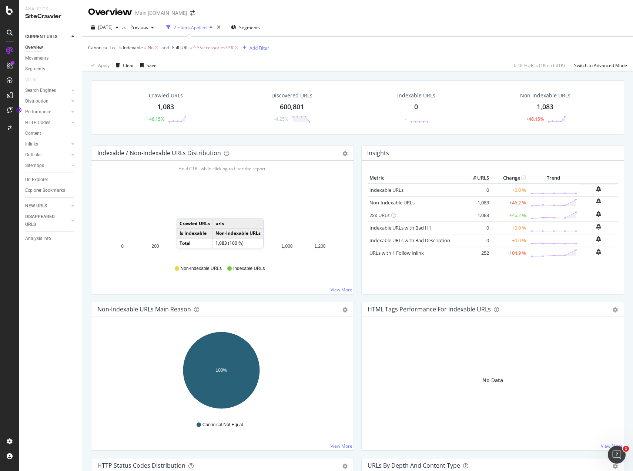  Describe the element at coordinates (151, 48) in the screenshot. I see `span: No` at that location.